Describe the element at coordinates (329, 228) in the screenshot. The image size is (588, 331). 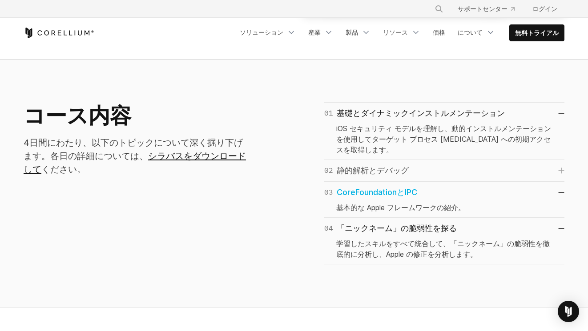
I see `font: 04` at that location.